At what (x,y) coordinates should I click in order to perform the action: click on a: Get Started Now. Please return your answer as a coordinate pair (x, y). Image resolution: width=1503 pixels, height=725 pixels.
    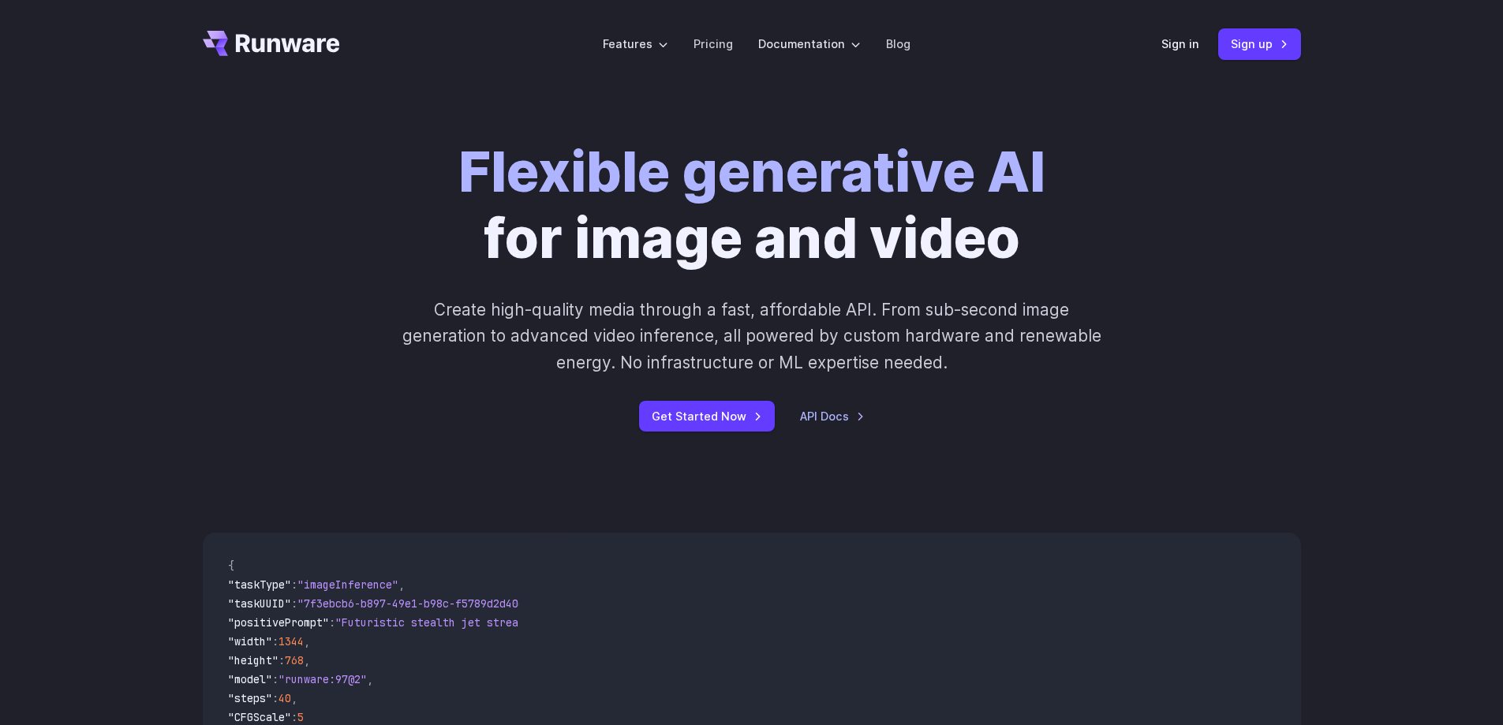
    Looking at the image, I should click on (707, 416).